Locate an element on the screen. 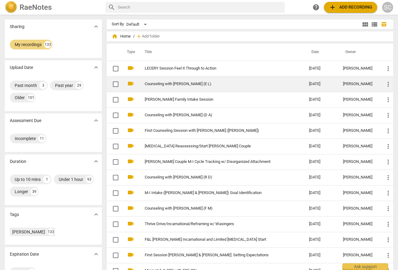  p: Sharing is located at coordinates (17, 27).